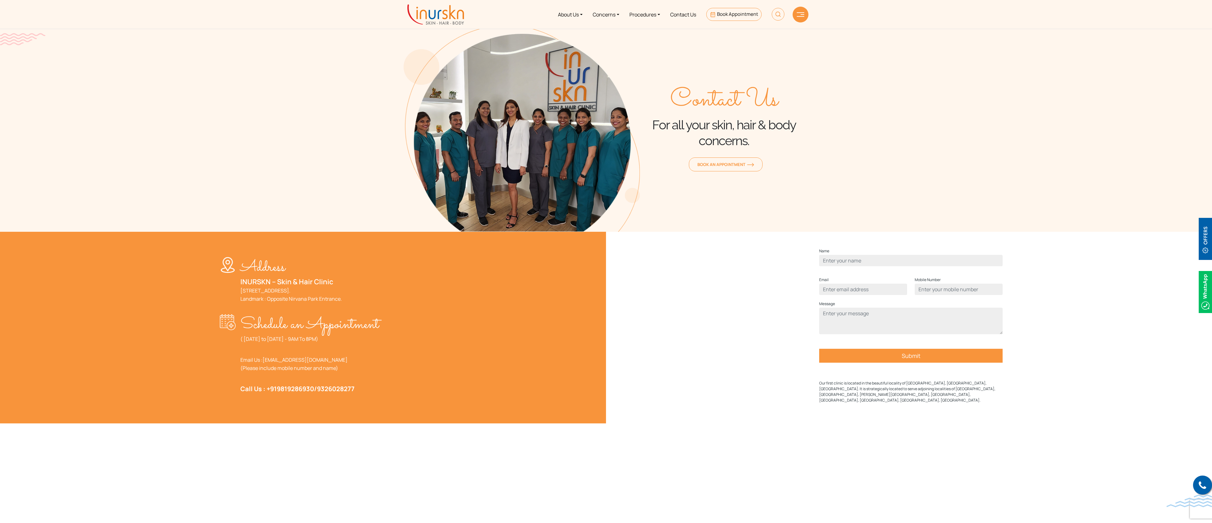  I want to click on img: about-the-team-img, so click(522, 128).